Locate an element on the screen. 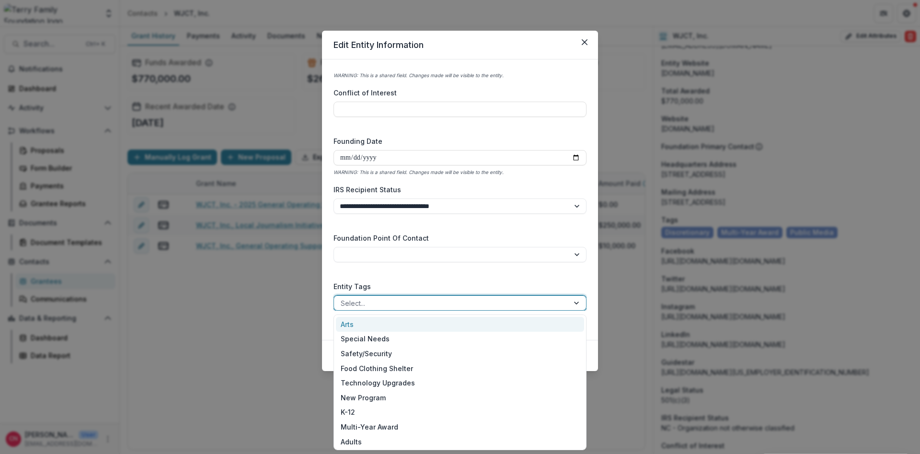  label: Conflict of Interest is located at coordinates (457, 92).